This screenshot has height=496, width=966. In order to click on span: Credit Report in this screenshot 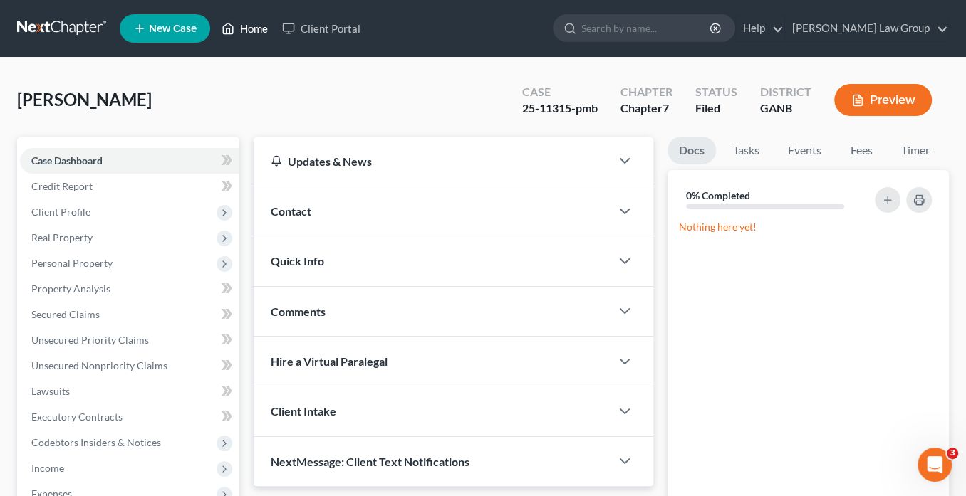, I will do `click(62, 186)`.